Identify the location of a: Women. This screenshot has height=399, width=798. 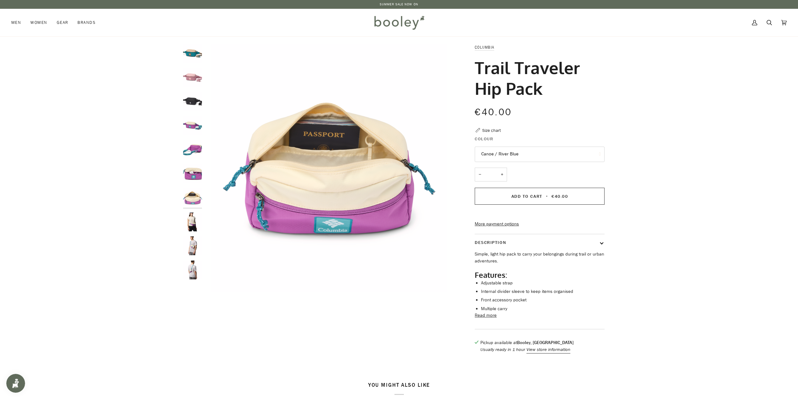
(39, 23).